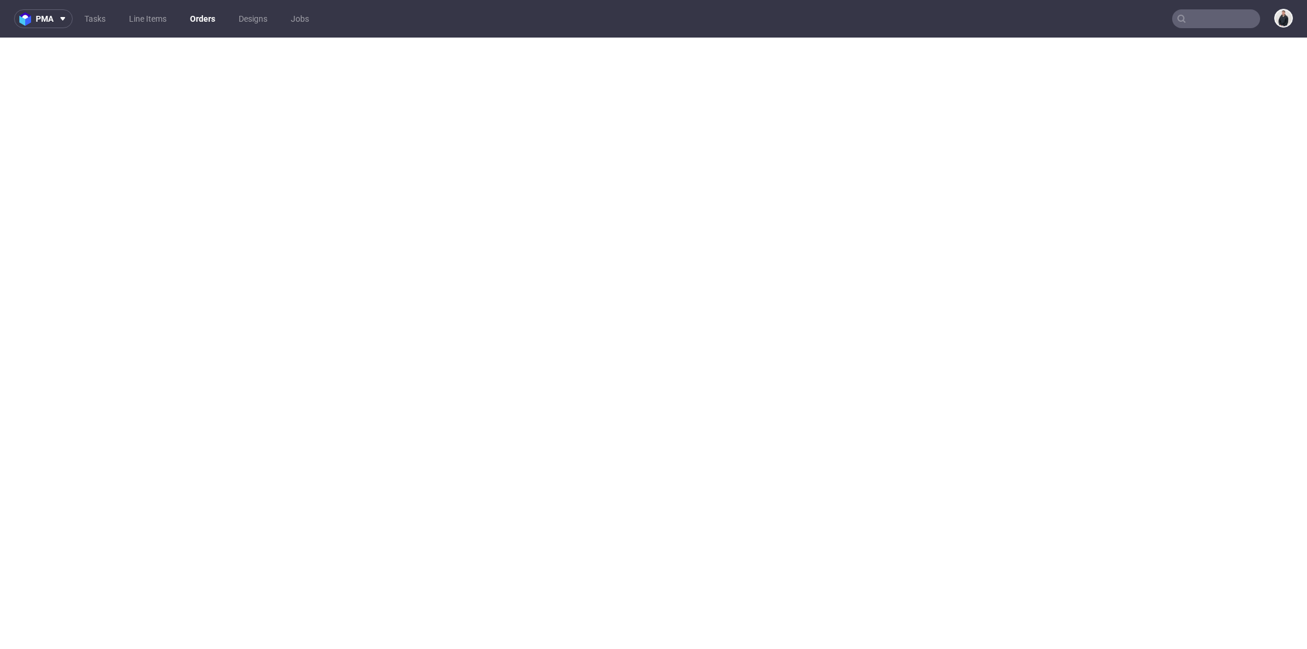 This screenshot has width=1307, height=649. What do you see at coordinates (1284, 18) in the screenshot?
I see `img: Adrian Margula` at bounding box center [1284, 18].